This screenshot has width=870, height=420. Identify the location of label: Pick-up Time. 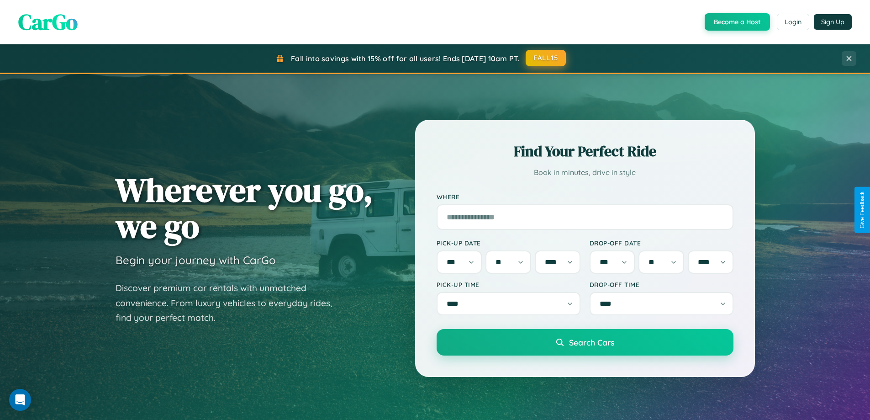
(509, 284).